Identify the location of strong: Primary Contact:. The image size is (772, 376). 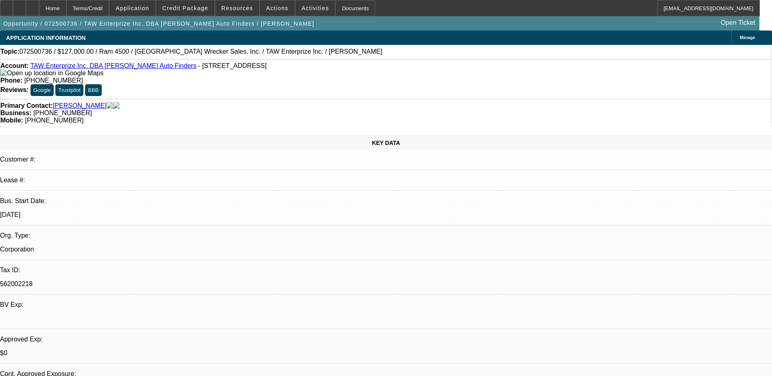
(26, 106).